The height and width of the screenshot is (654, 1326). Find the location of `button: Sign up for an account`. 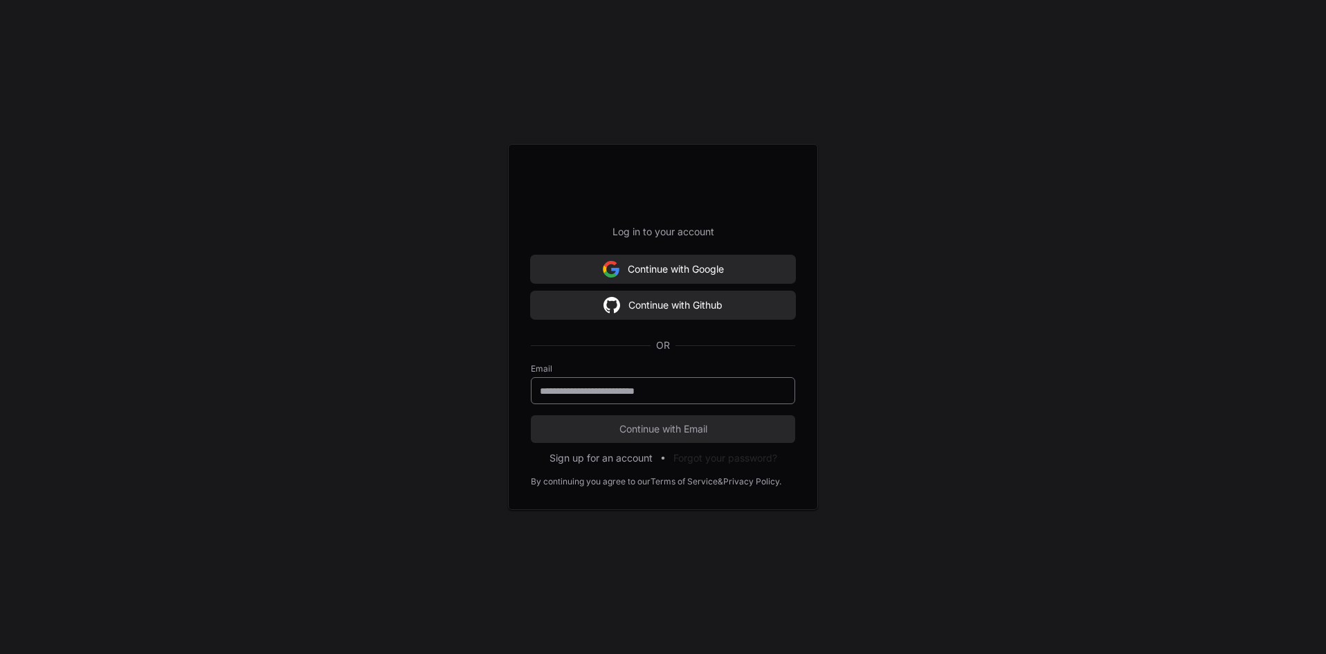

button: Sign up for an account is located at coordinates (601, 458).